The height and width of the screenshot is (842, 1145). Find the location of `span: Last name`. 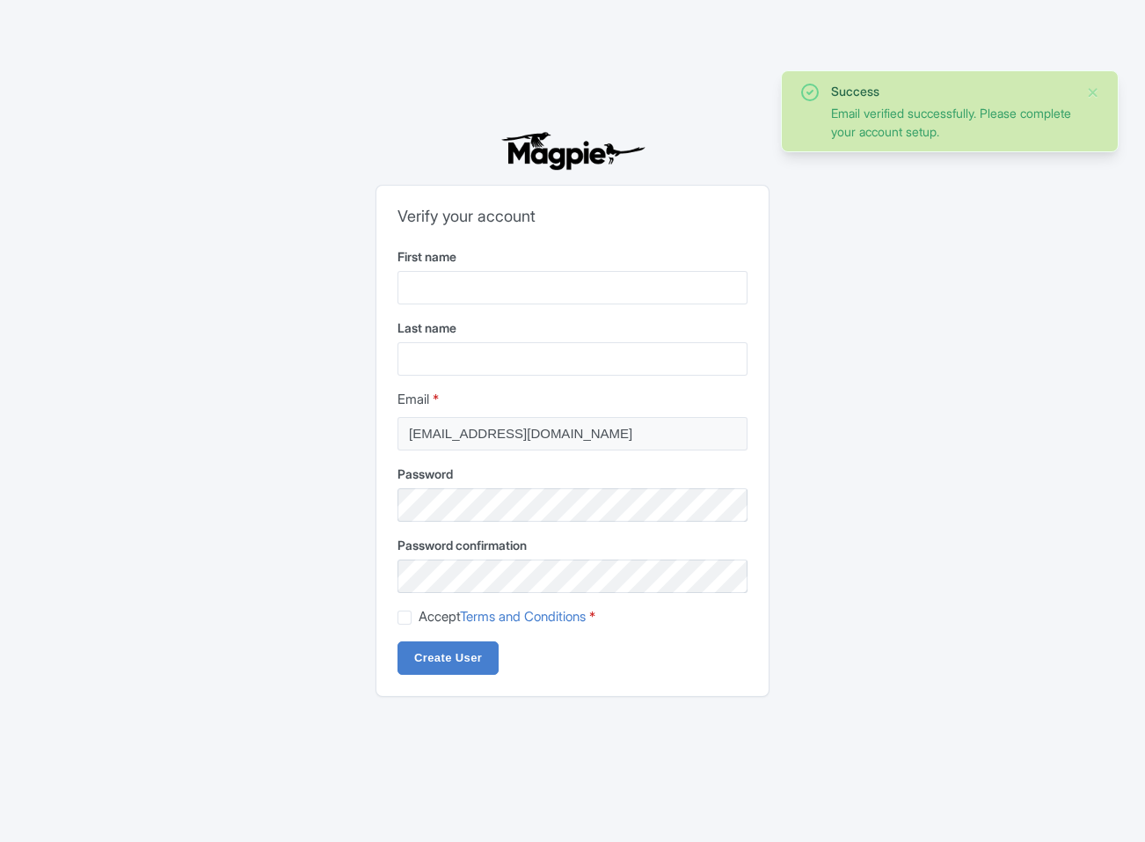

span: Last name is located at coordinates (427, 327).